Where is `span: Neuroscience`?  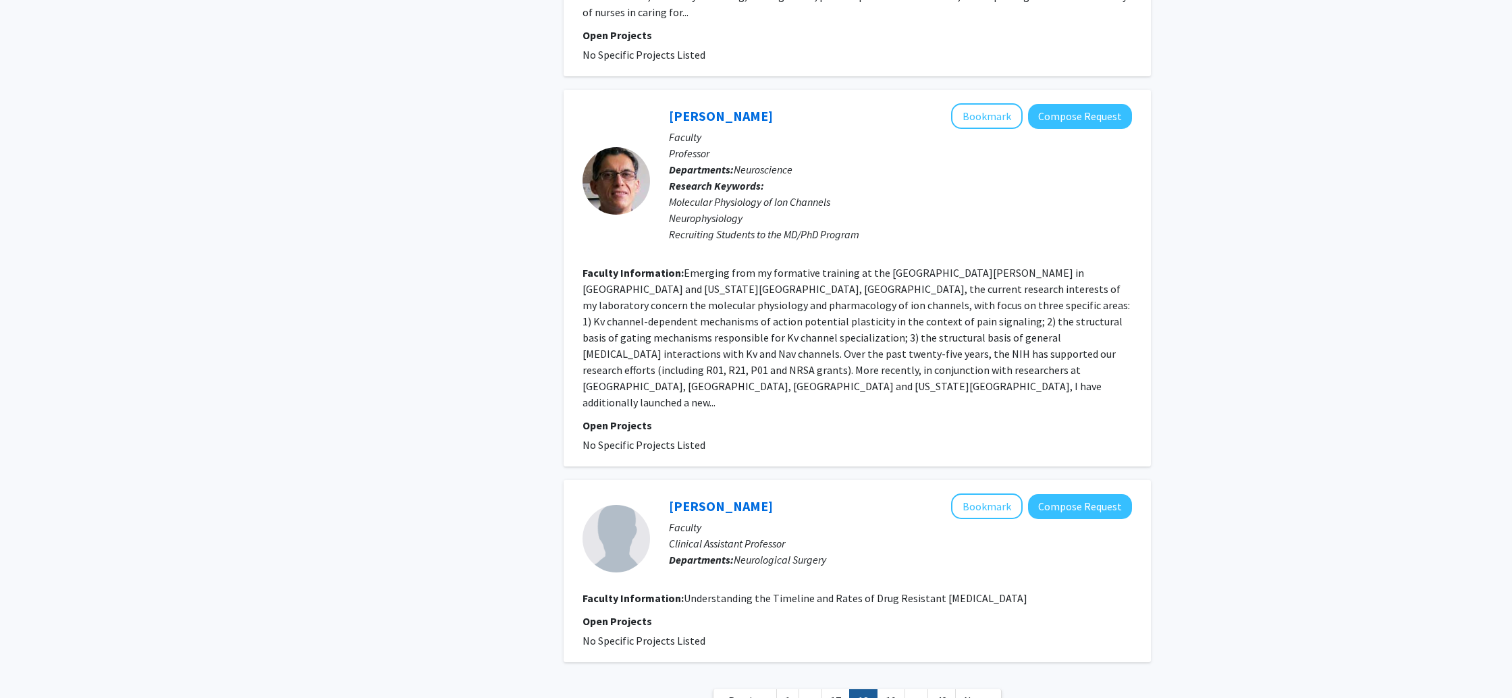 span: Neuroscience is located at coordinates (763, 169).